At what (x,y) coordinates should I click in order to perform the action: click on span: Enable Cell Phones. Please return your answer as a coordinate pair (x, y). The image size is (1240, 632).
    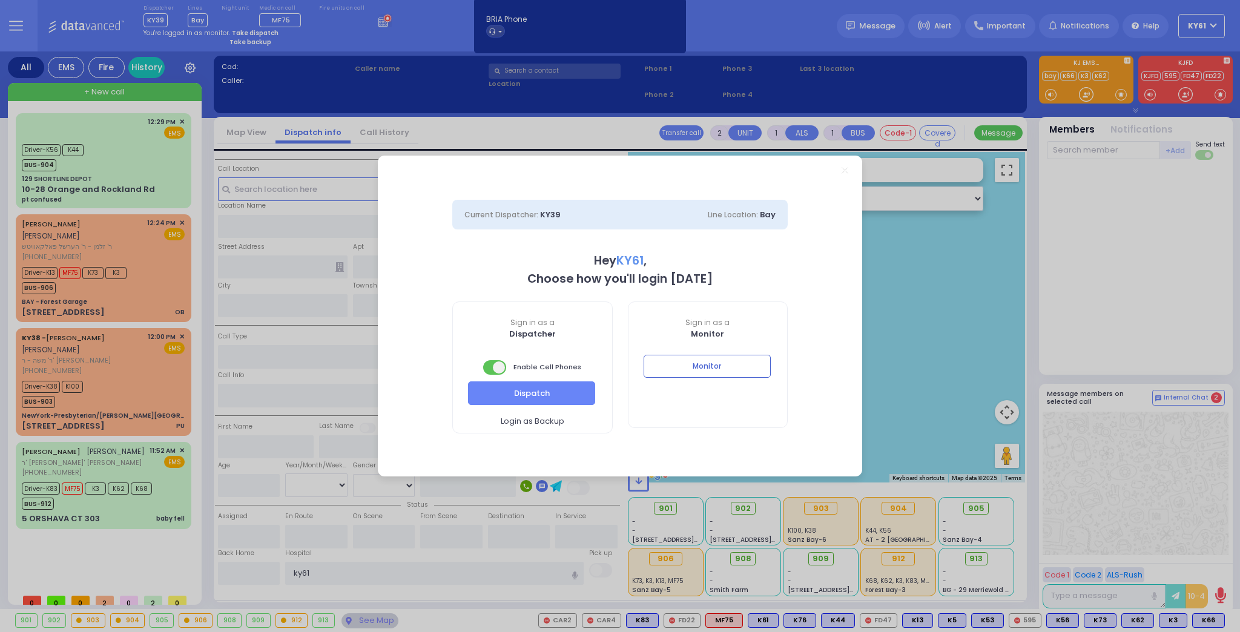
    Looking at the image, I should click on (532, 367).